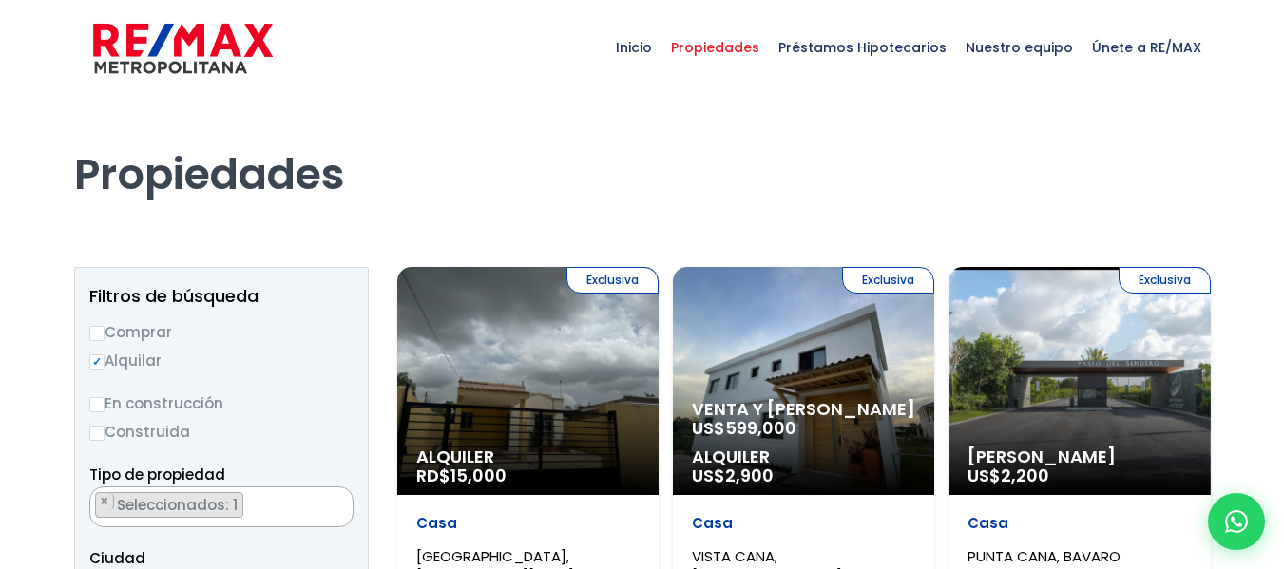 This screenshot has height=569, width=1284. Describe the element at coordinates (97, 434) in the screenshot. I see `input: Construida` at that location.